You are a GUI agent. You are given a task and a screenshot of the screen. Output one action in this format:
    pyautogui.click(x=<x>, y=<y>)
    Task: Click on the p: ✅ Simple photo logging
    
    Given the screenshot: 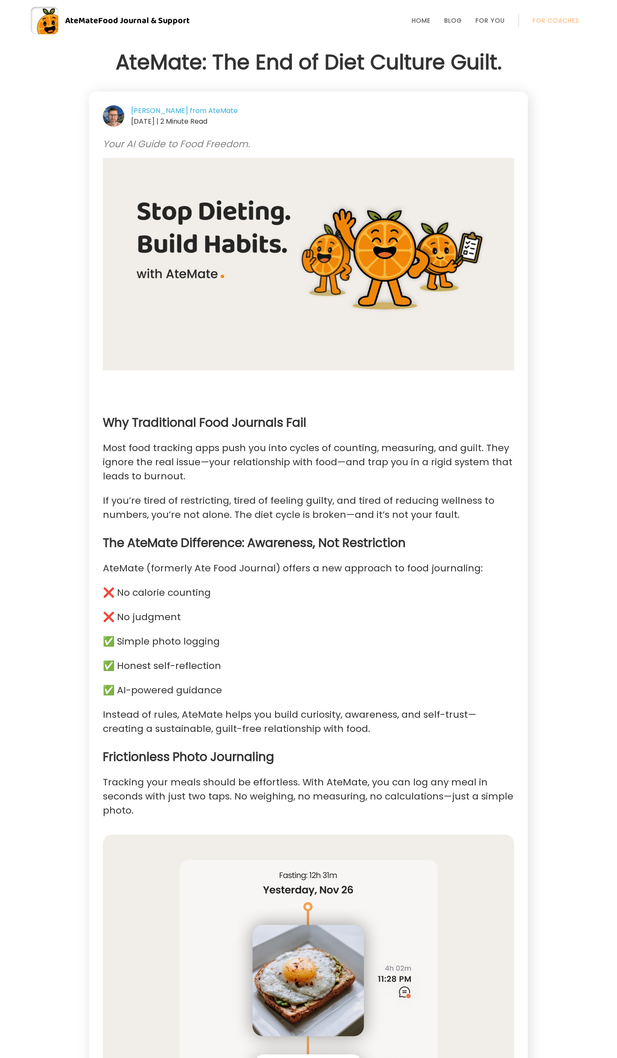 What is the action you would take?
    pyautogui.click(x=308, y=641)
    